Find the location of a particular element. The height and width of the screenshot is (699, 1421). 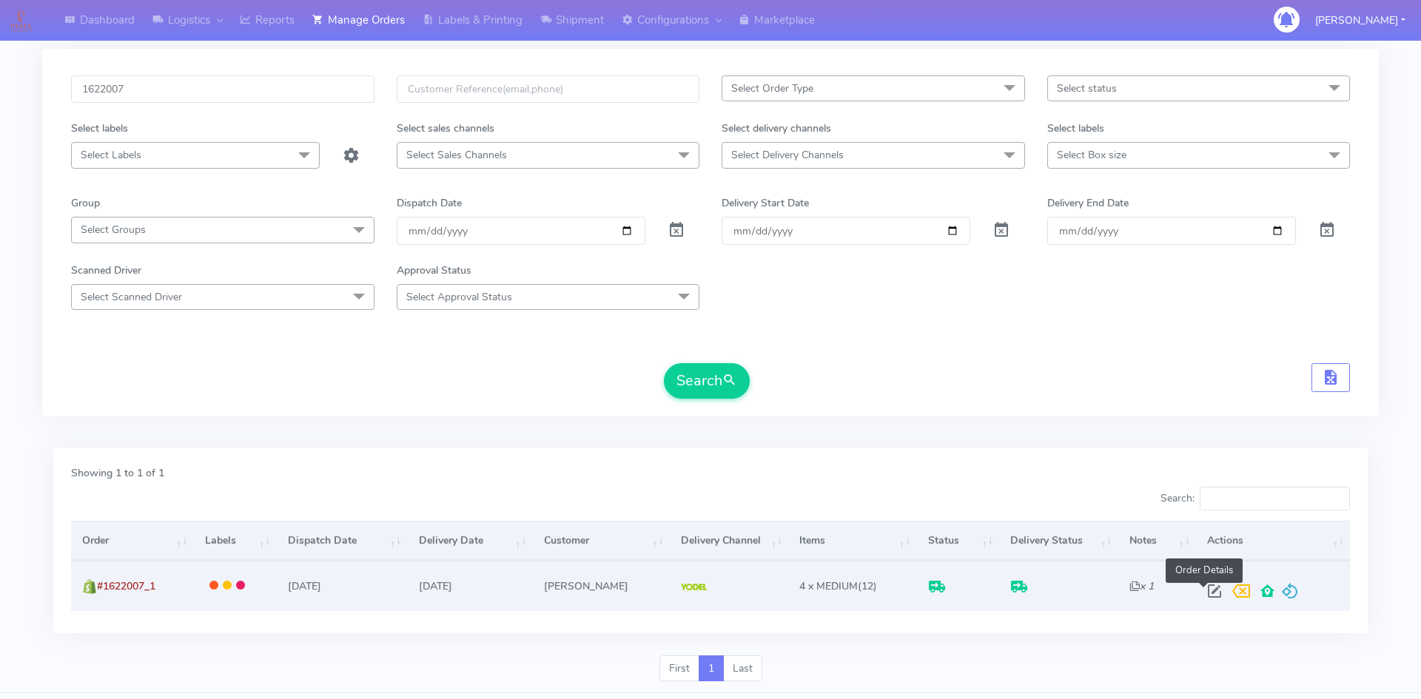

label: Showing 1 to 1 of 1 is located at coordinates (118, 473).